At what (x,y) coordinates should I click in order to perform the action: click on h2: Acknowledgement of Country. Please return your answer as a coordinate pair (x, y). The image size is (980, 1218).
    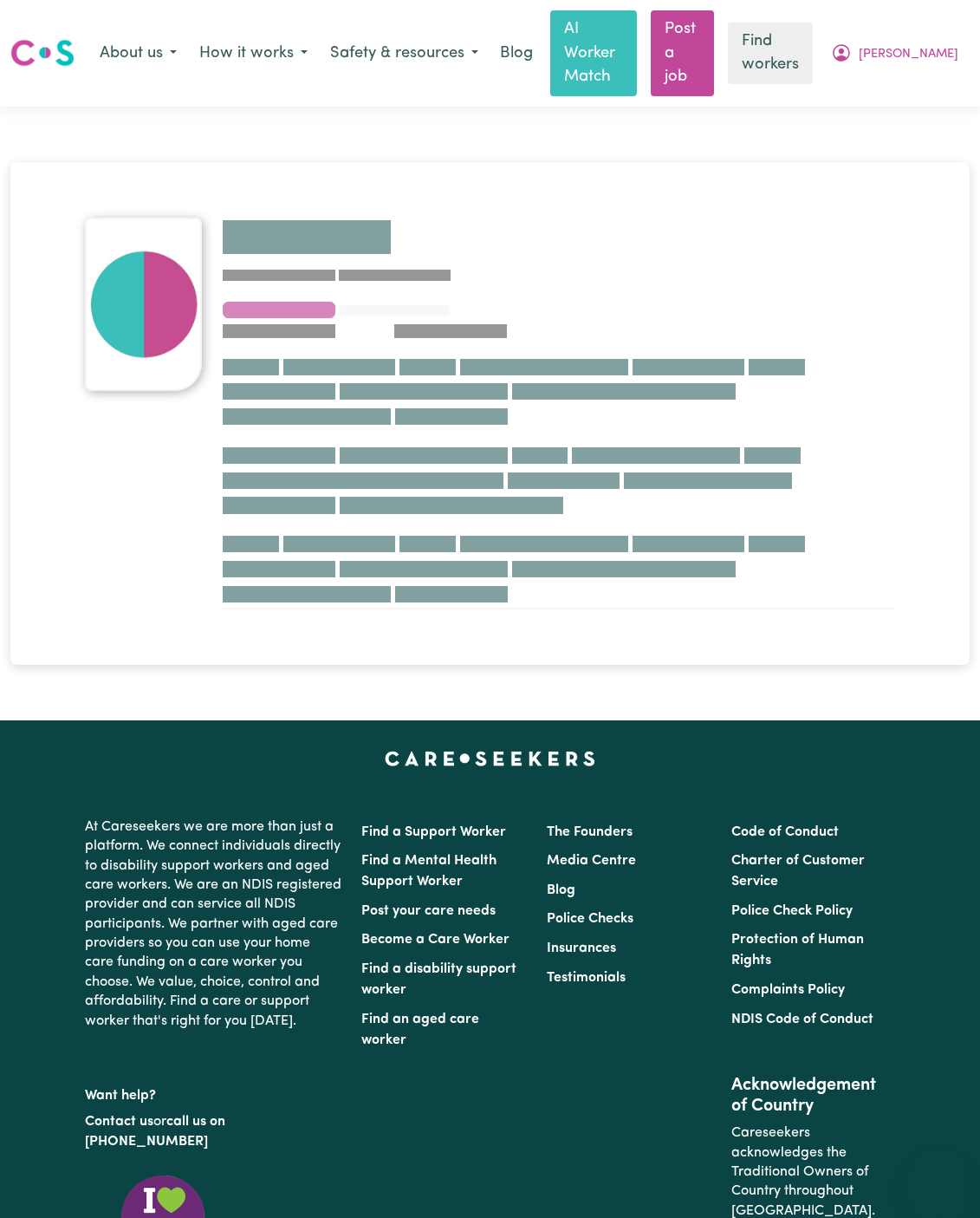
    Looking at the image, I should click on (813, 1095).